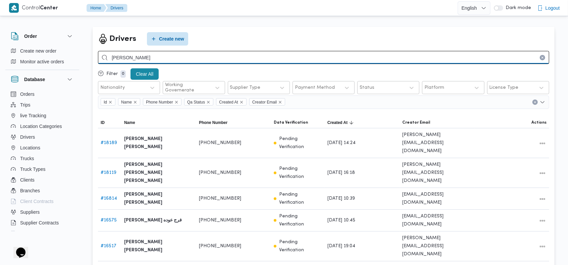 The image size is (568, 265). I want to click on button: Orders, so click(42, 94).